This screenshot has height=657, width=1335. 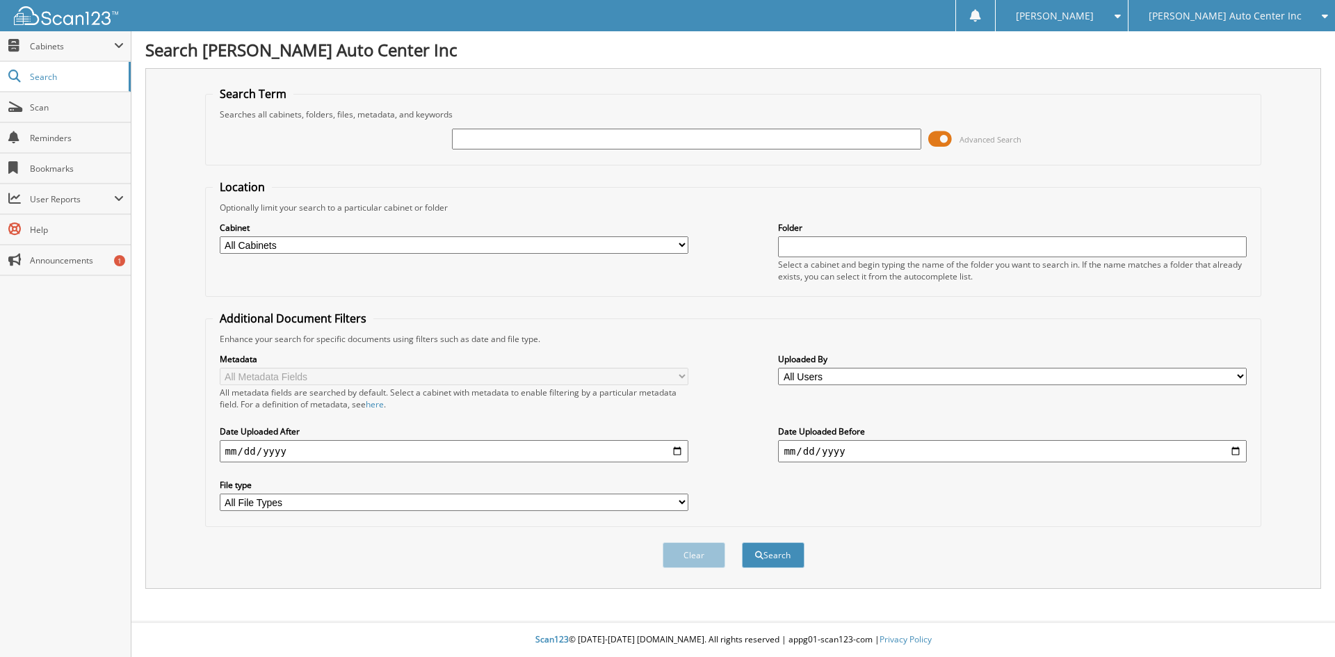 I want to click on span: Announcements, so click(x=76, y=260).